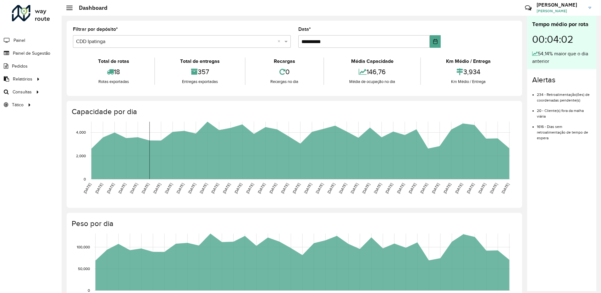  I want to click on h4: Peso por dia, so click(294, 224).